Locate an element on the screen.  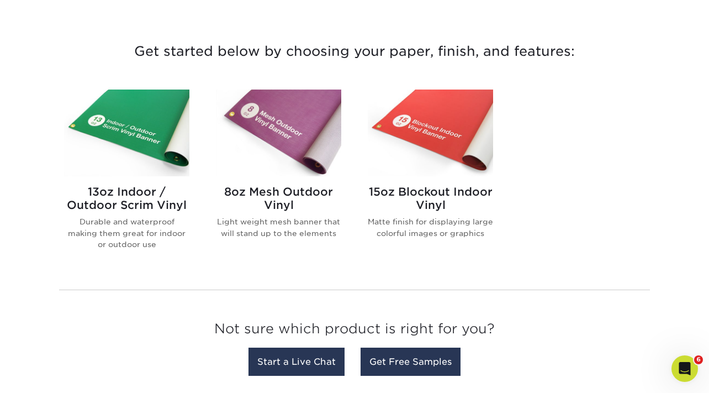
img: 8oz Mesh Outdoor Vinyl Banners is located at coordinates (278, 133).